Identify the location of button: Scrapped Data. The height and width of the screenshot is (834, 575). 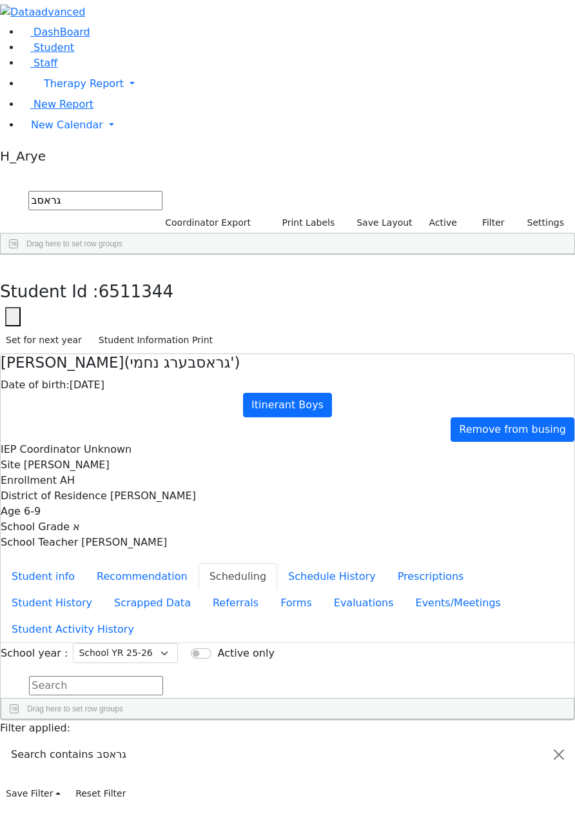
(152, 603).